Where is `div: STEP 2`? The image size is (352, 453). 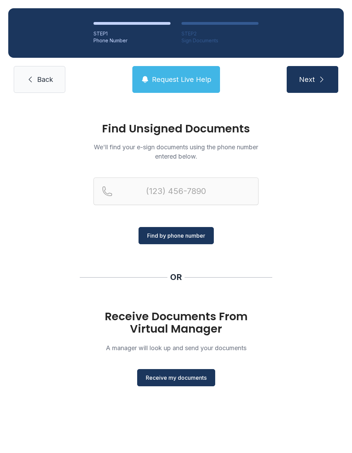
div: STEP 2 is located at coordinates (220, 34).